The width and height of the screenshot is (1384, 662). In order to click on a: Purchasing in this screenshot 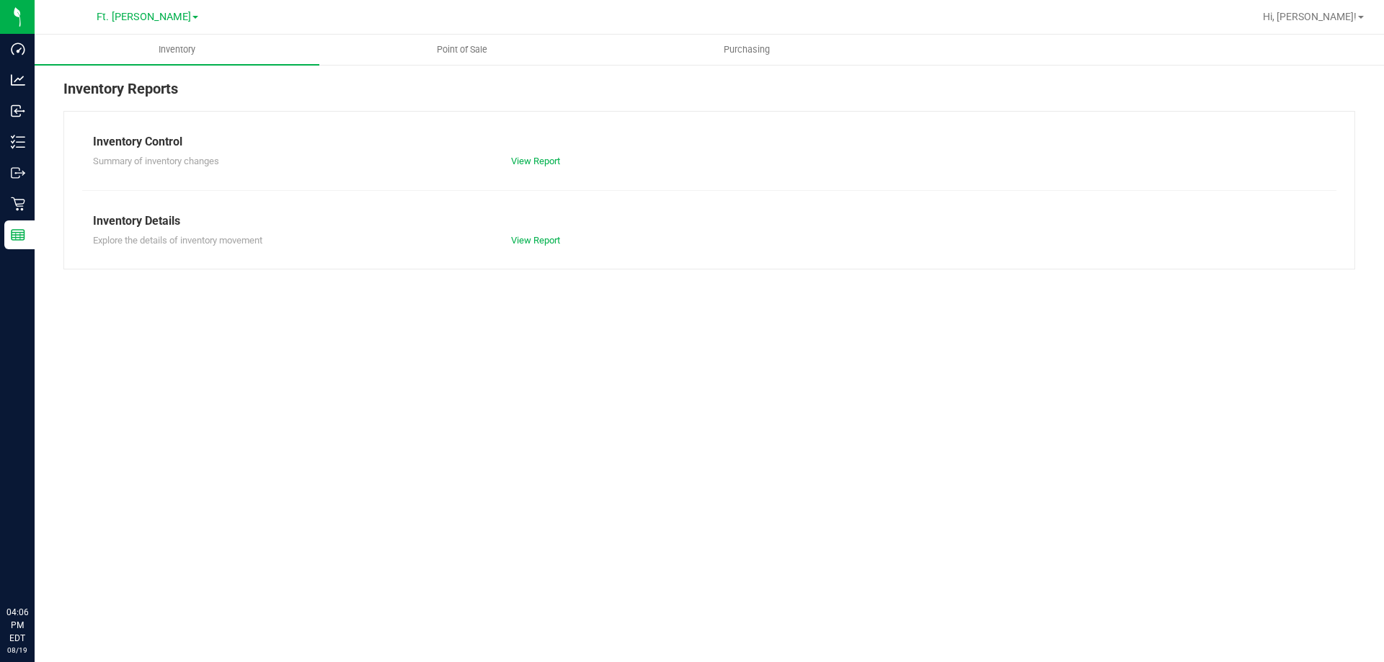, I will do `click(746, 50)`.